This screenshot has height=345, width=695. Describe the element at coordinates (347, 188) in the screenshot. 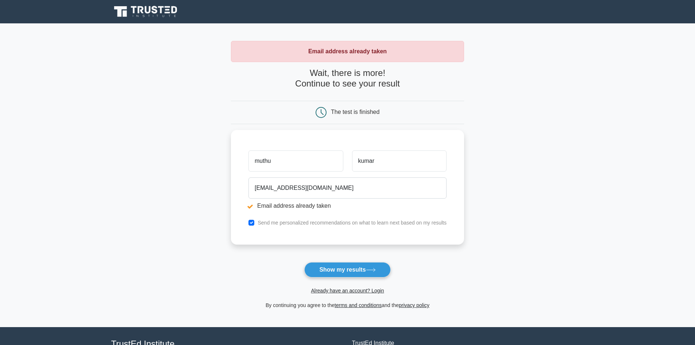

I see `input: Email` at that location.